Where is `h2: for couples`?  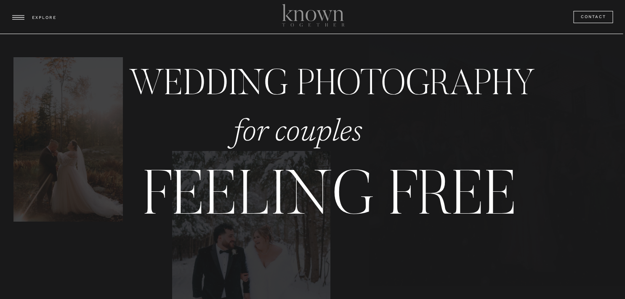
h2: for couples is located at coordinates (299, 135).